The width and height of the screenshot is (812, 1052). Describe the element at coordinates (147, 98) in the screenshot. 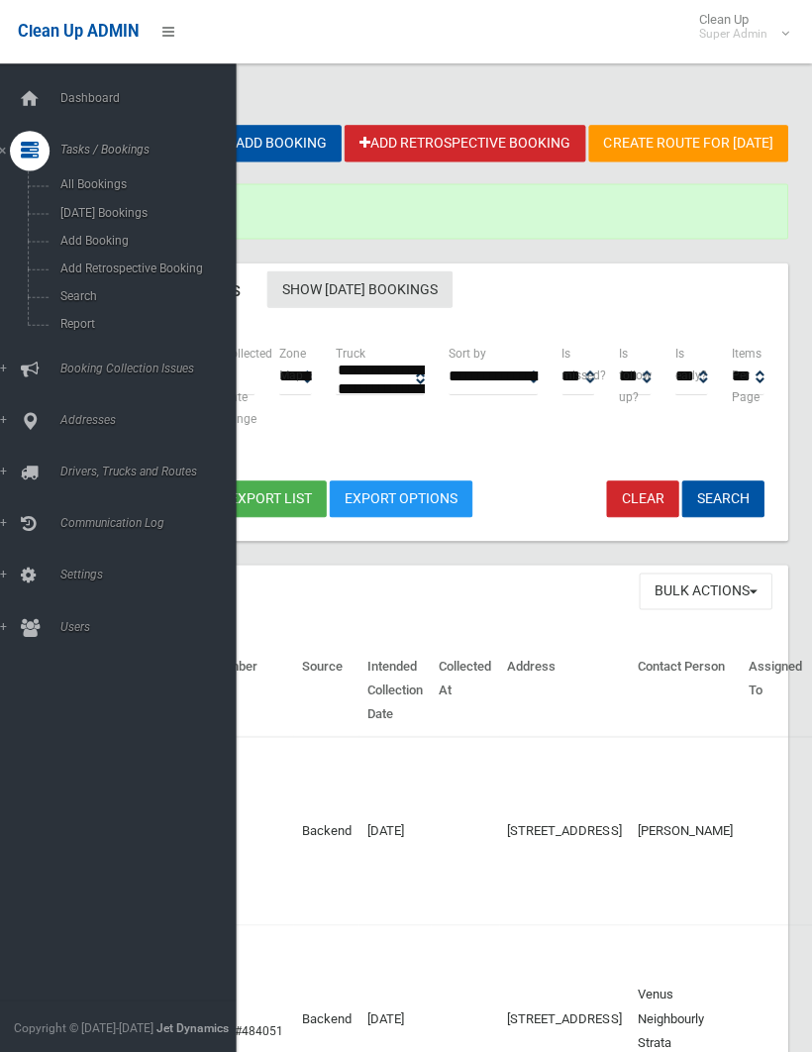

I see `span: Dashboard` at that location.